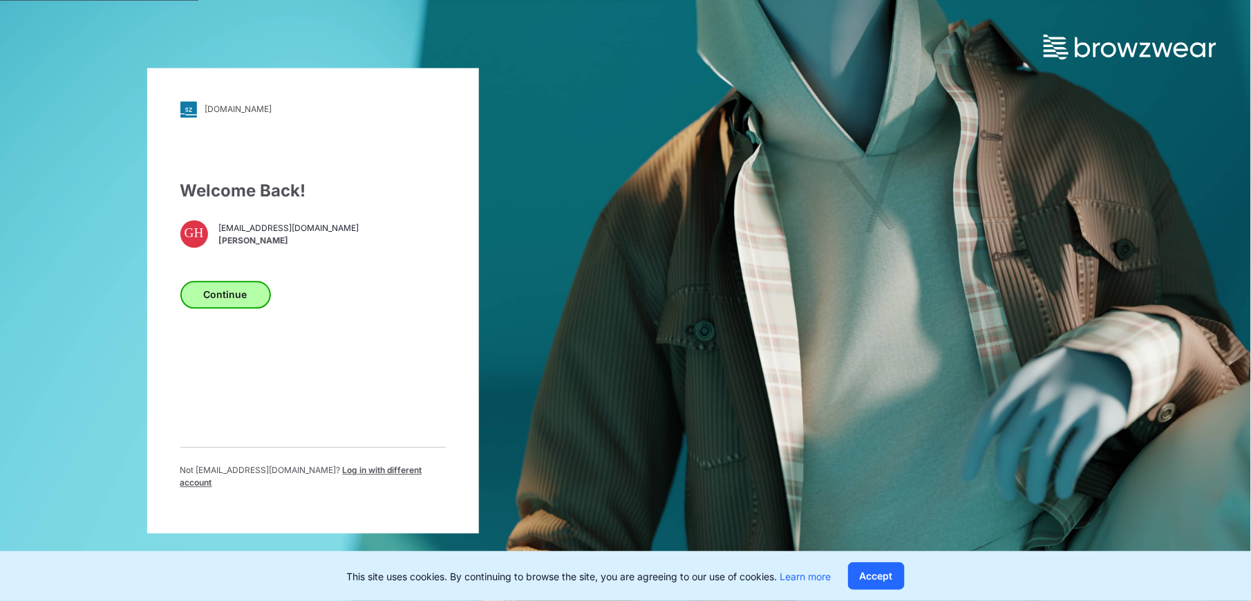  What do you see at coordinates (189, 109) in the screenshot?
I see `img: svg+xml;base64,PHN2ZyB3aWR0aD0iMjgiIGhlaWdodD0iMjgiIHZpZXdCb3g9IjAgMCAyOCAyOCIgZmlsbD0ibm9uZSIgeG...` at bounding box center [189, 109].